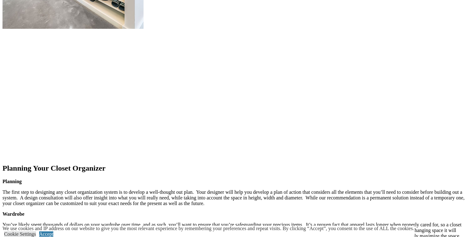 This screenshot has width=472, height=237. What do you see at coordinates (20, 234) in the screenshot?
I see `a: Cookie Settings` at bounding box center [20, 234].